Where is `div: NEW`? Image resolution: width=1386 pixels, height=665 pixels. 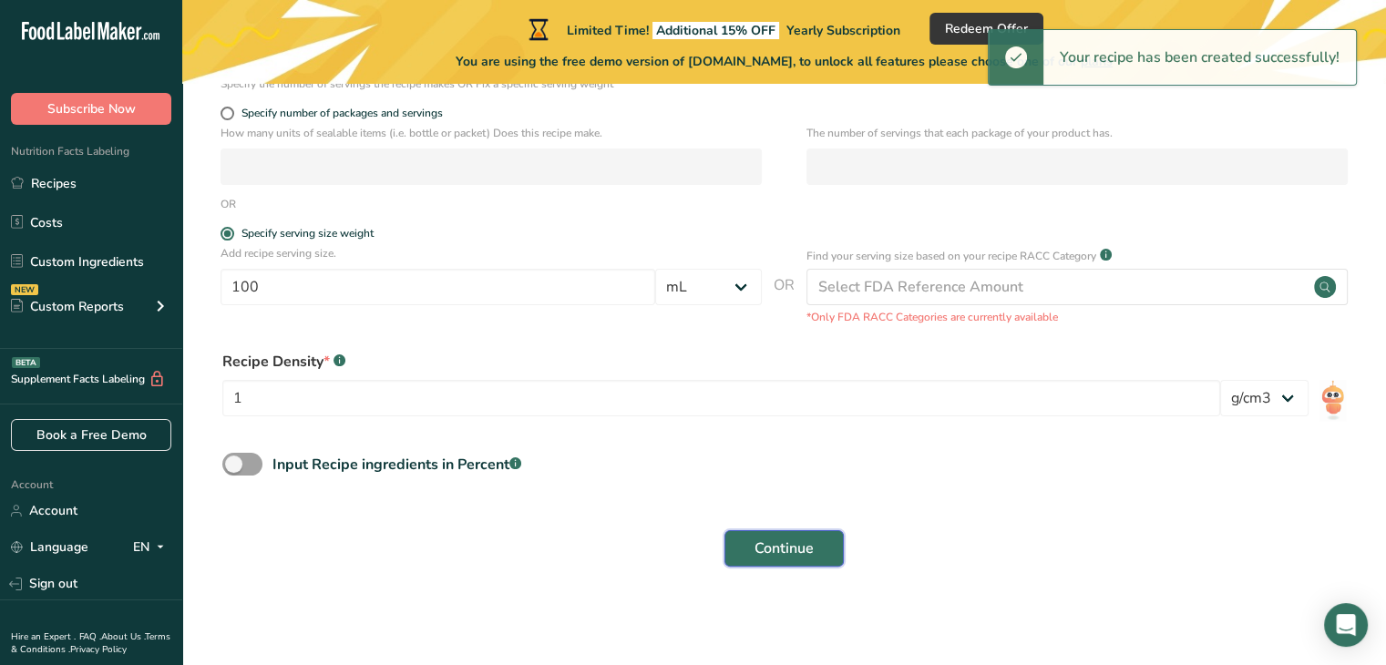 div: NEW is located at coordinates (25, 290).